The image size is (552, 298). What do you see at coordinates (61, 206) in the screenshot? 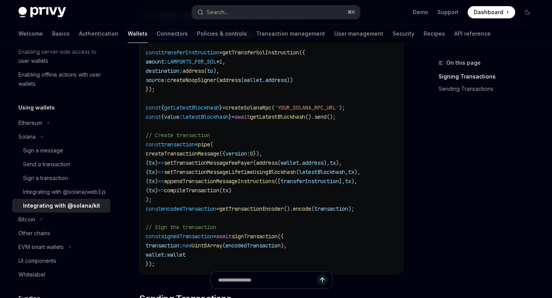
I see `a: Integrating with @solana/kit` at bounding box center [61, 206].